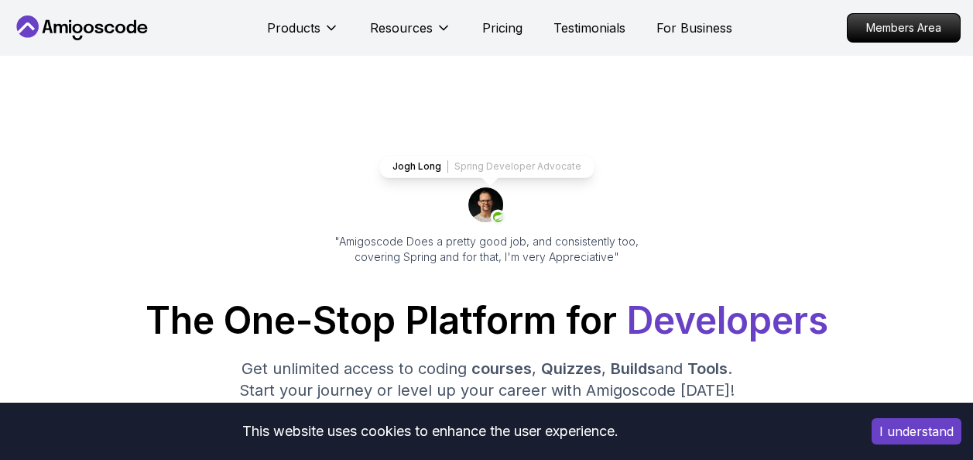 The height and width of the screenshot is (460, 973). I want to click on p: Testimonials, so click(589, 28).